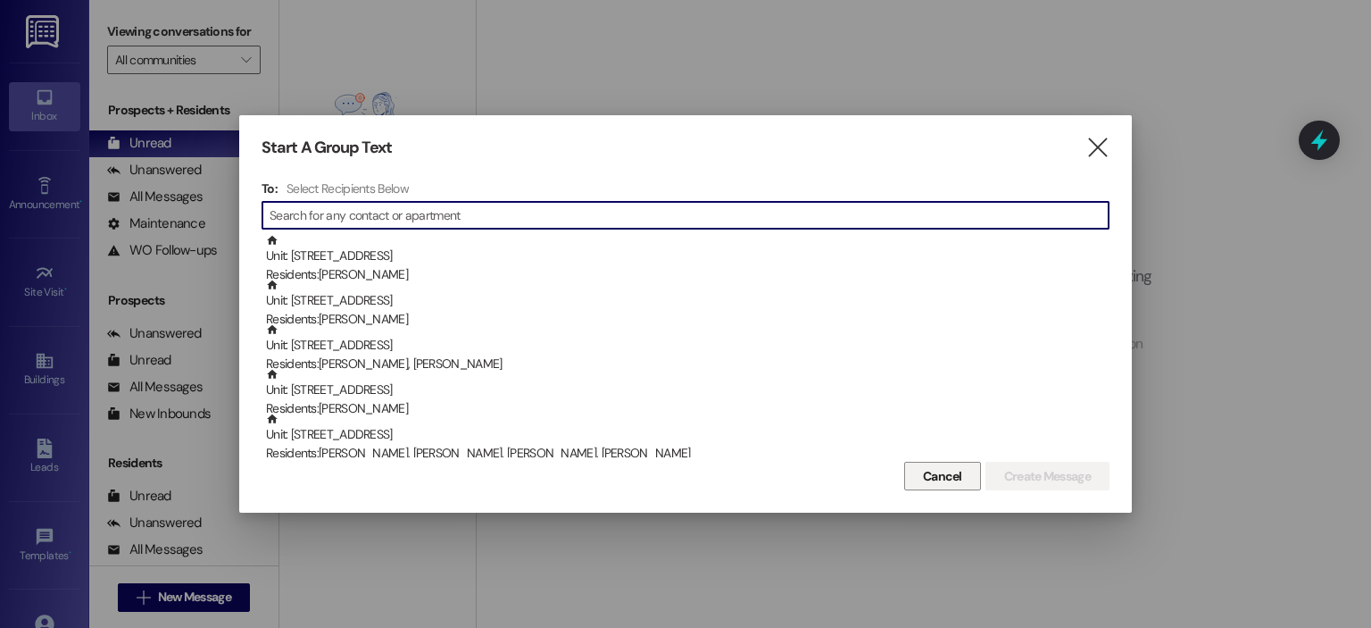  I want to click on h3: Start A Group Text, so click(327, 147).